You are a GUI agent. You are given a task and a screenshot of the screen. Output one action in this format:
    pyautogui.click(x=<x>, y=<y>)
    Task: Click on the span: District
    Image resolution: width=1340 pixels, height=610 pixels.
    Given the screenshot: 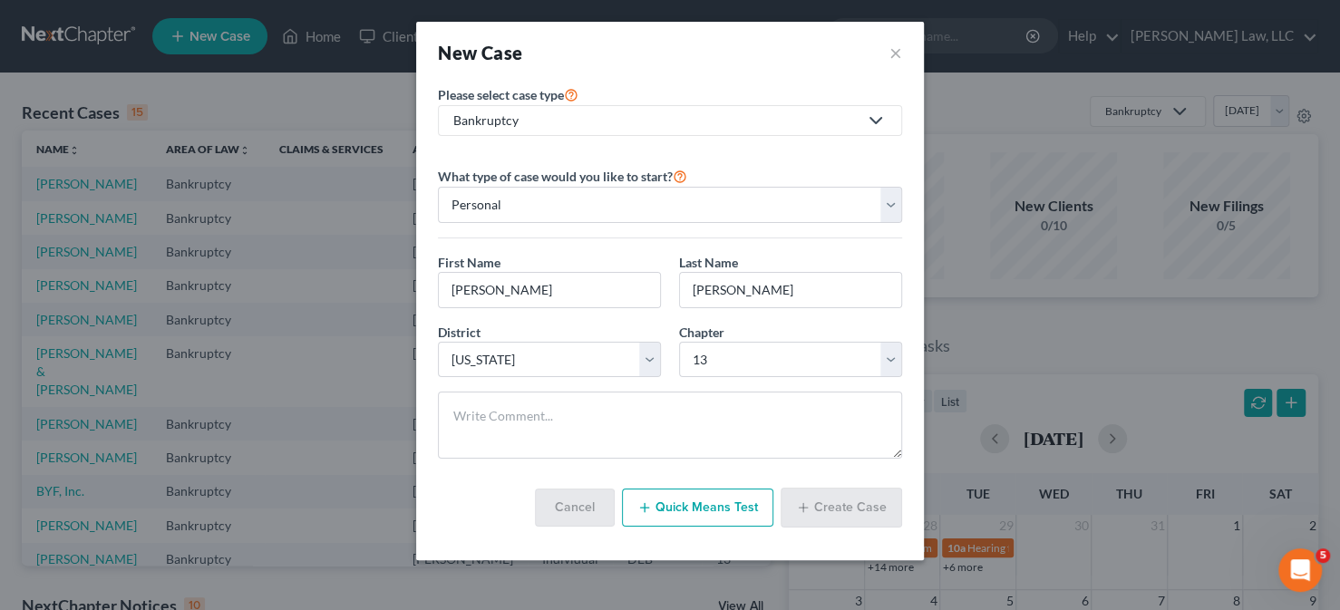 What is the action you would take?
    pyautogui.click(x=459, y=332)
    